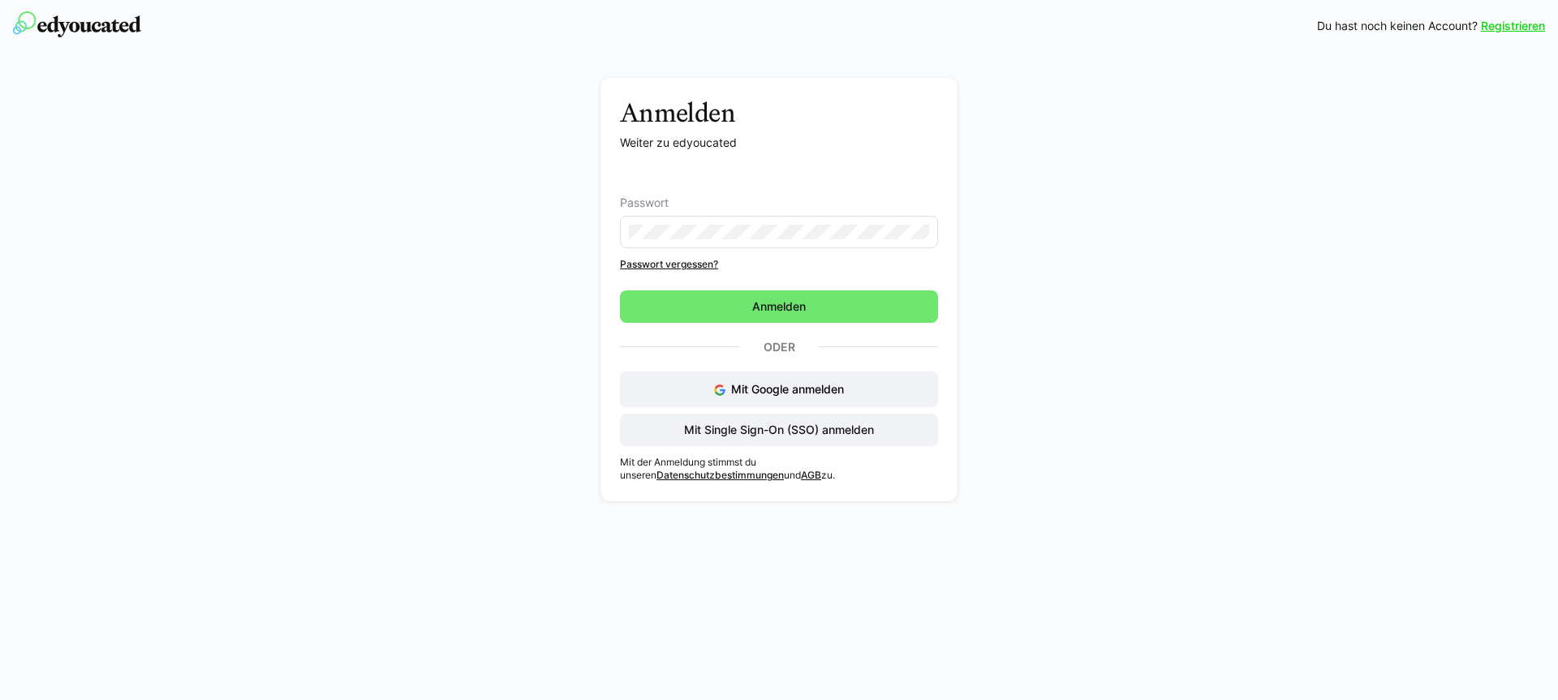 The width and height of the screenshot is (1558, 700). What do you see at coordinates (779, 265) in the screenshot?
I see `a: Passwort vergessen?` at bounding box center [779, 265].